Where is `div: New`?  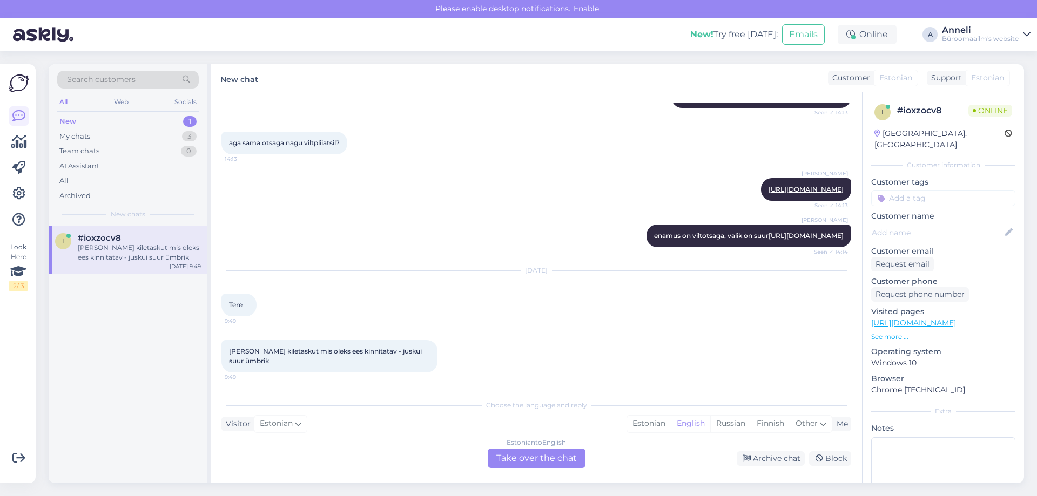
div: New is located at coordinates (67, 121).